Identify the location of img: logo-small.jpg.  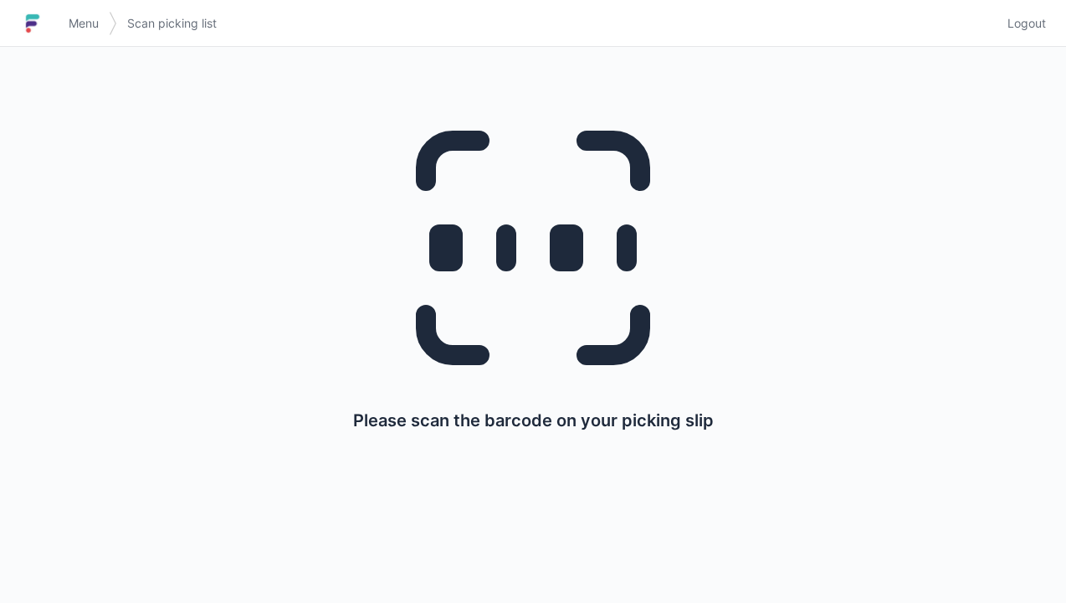
(33, 23).